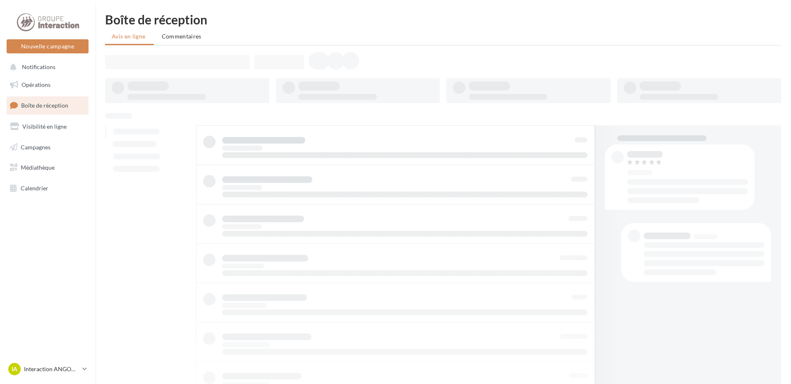  I want to click on span: Opérations, so click(36, 84).